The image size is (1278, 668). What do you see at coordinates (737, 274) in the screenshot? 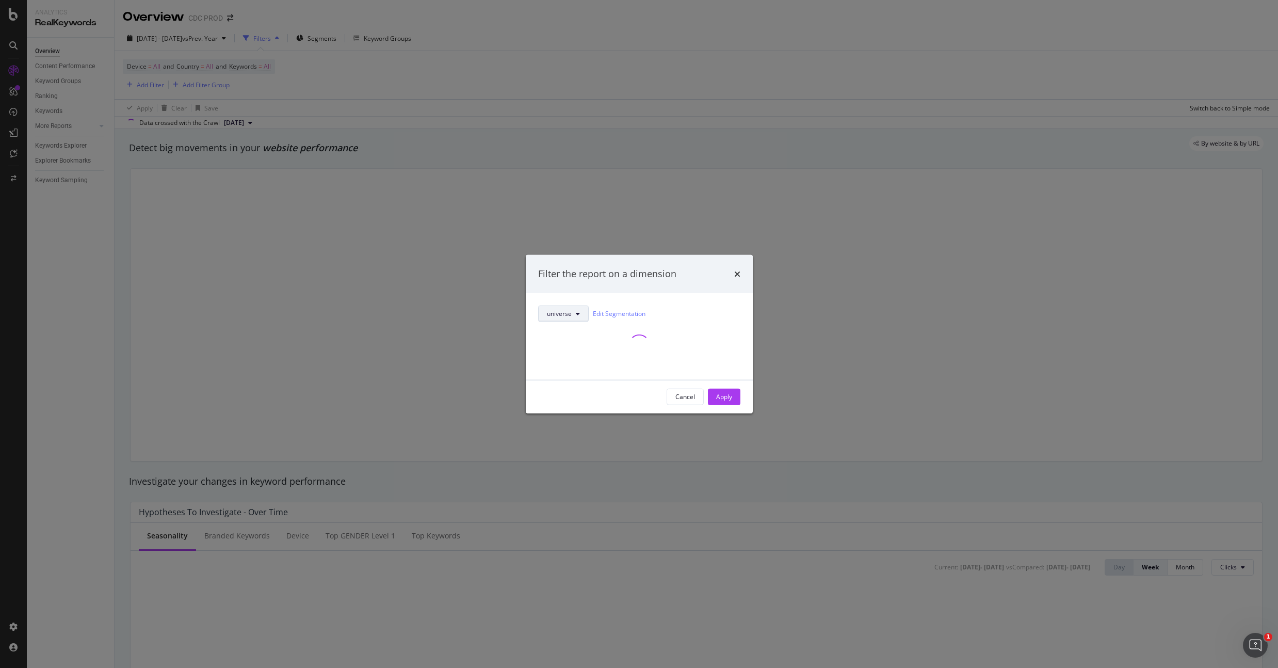
I see `div: times` at bounding box center [737, 274].